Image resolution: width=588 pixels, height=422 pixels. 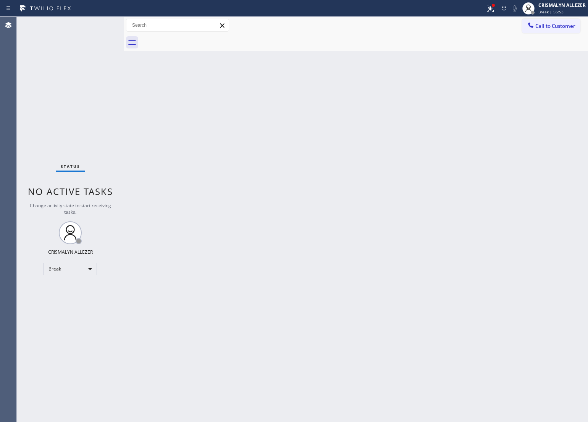 I want to click on span: No active tasks, so click(x=70, y=191).